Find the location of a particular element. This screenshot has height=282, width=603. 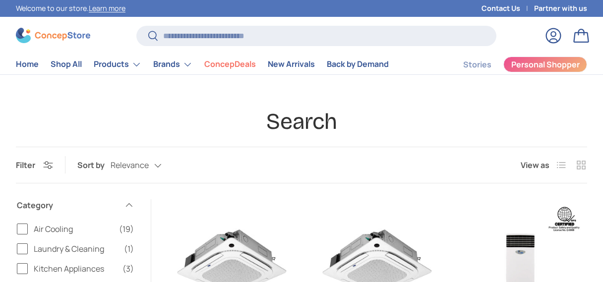

a: Home is located at coordinates (27, 64).